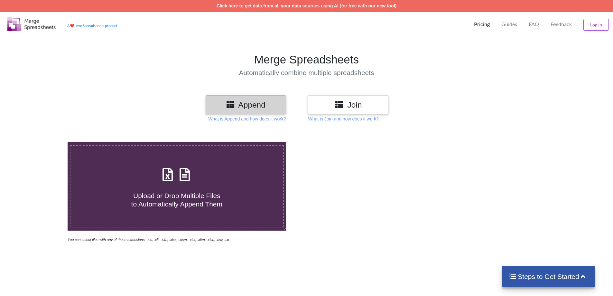  What do you see at coordinates (32, 24) in the screenshot?
I see `img: Logo.png` at bounding box center [32, 24].